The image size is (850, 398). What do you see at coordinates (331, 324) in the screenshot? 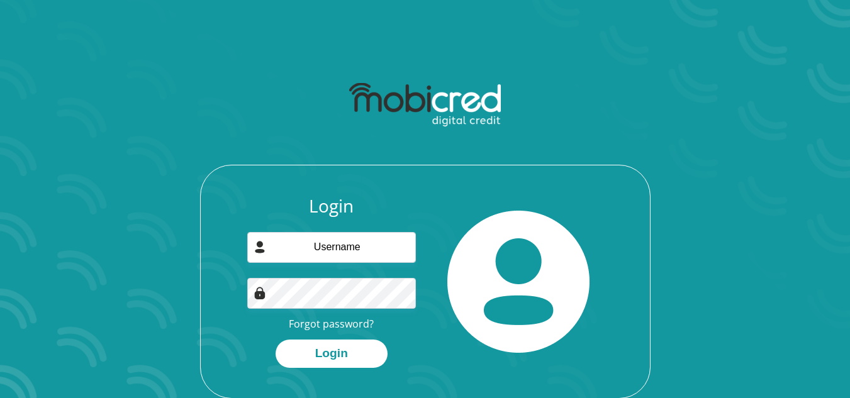
I see `a: Forgot password?` at bounding box center [331, 324].